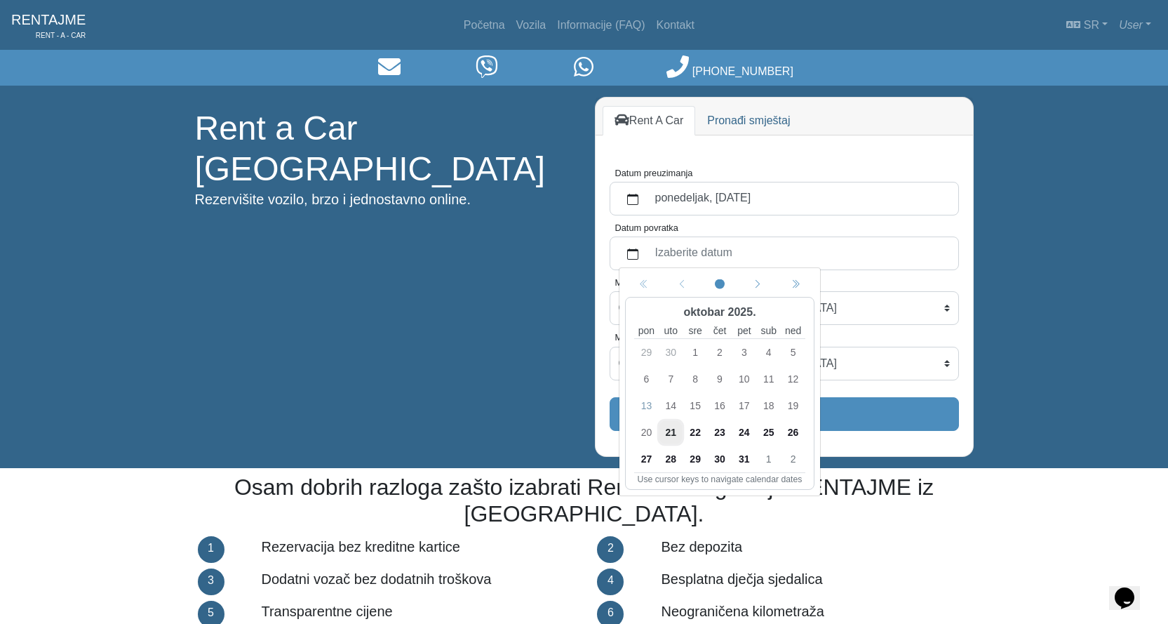 This screenshot has width=1168, height=624. What do you see at coordinates (793, 331) in the screenshot?
I see `small: nedelja` at bounding box center [793, 331].